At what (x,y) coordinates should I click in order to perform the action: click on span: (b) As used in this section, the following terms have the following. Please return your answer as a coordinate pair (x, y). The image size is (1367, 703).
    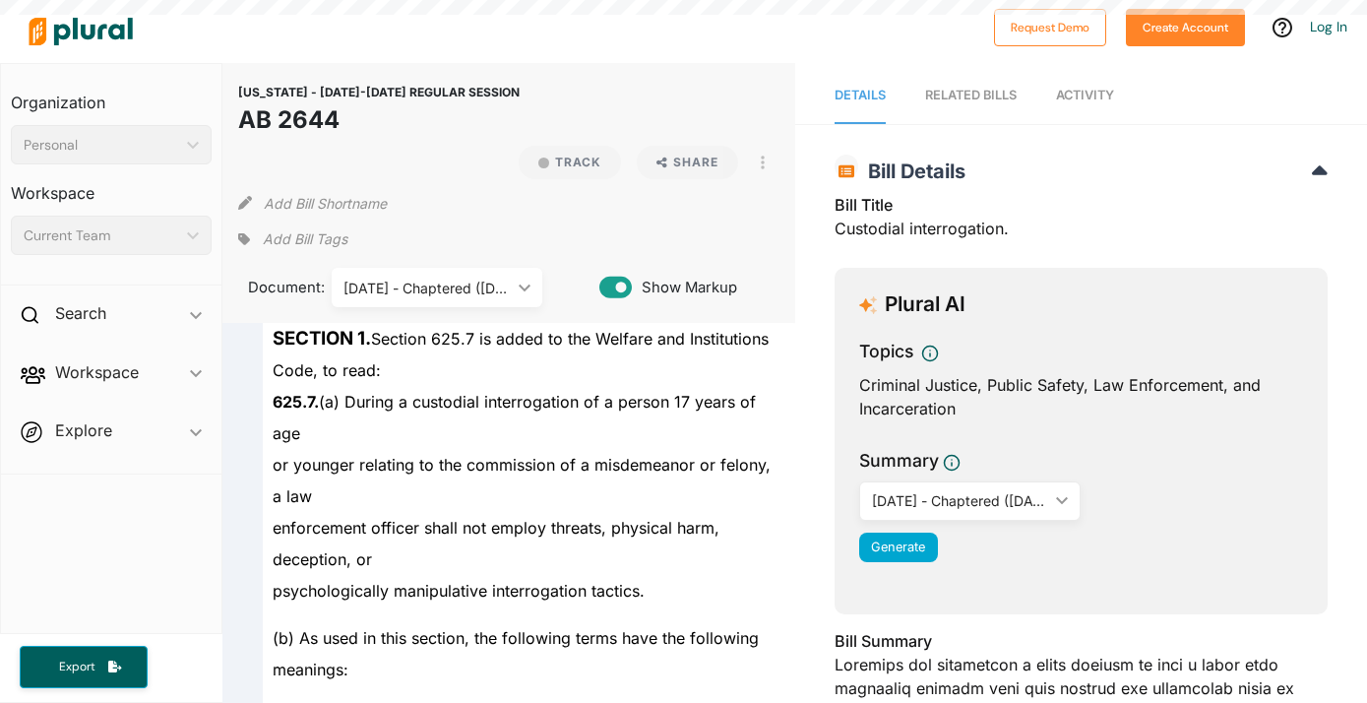
    Looking at the image, I should click on (516, 638).